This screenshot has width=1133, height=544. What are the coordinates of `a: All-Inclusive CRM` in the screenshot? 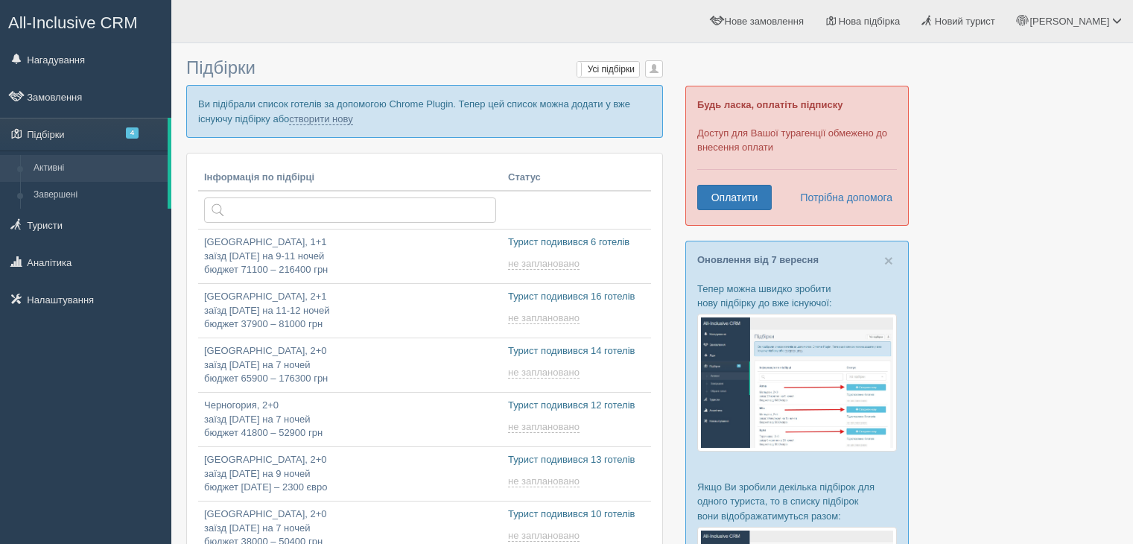 It's located at (86, 21).